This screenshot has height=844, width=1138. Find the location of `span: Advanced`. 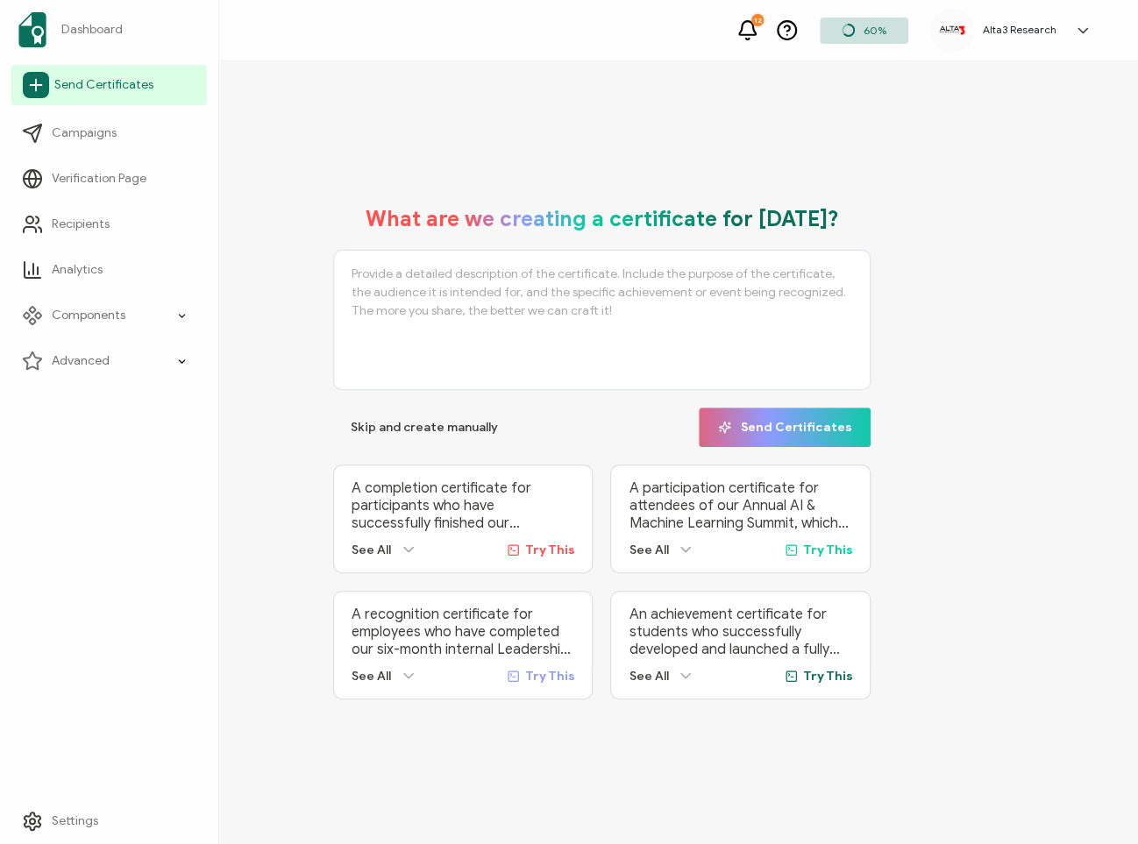

span: Advanced is located at coordinates (81, 361).